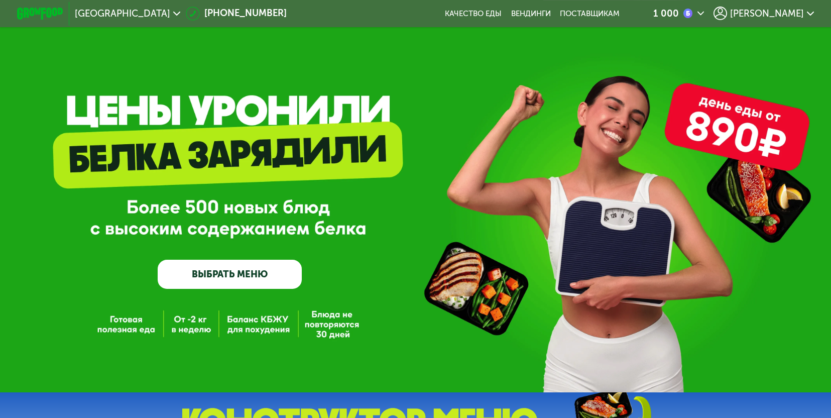 This screenshot has width=831, height=418. What do you see at coordinates (230, 274) in the screenshot?
I see `a: ВЫБРАТЬ МЕНЮ` at bounding box center [230, 274].